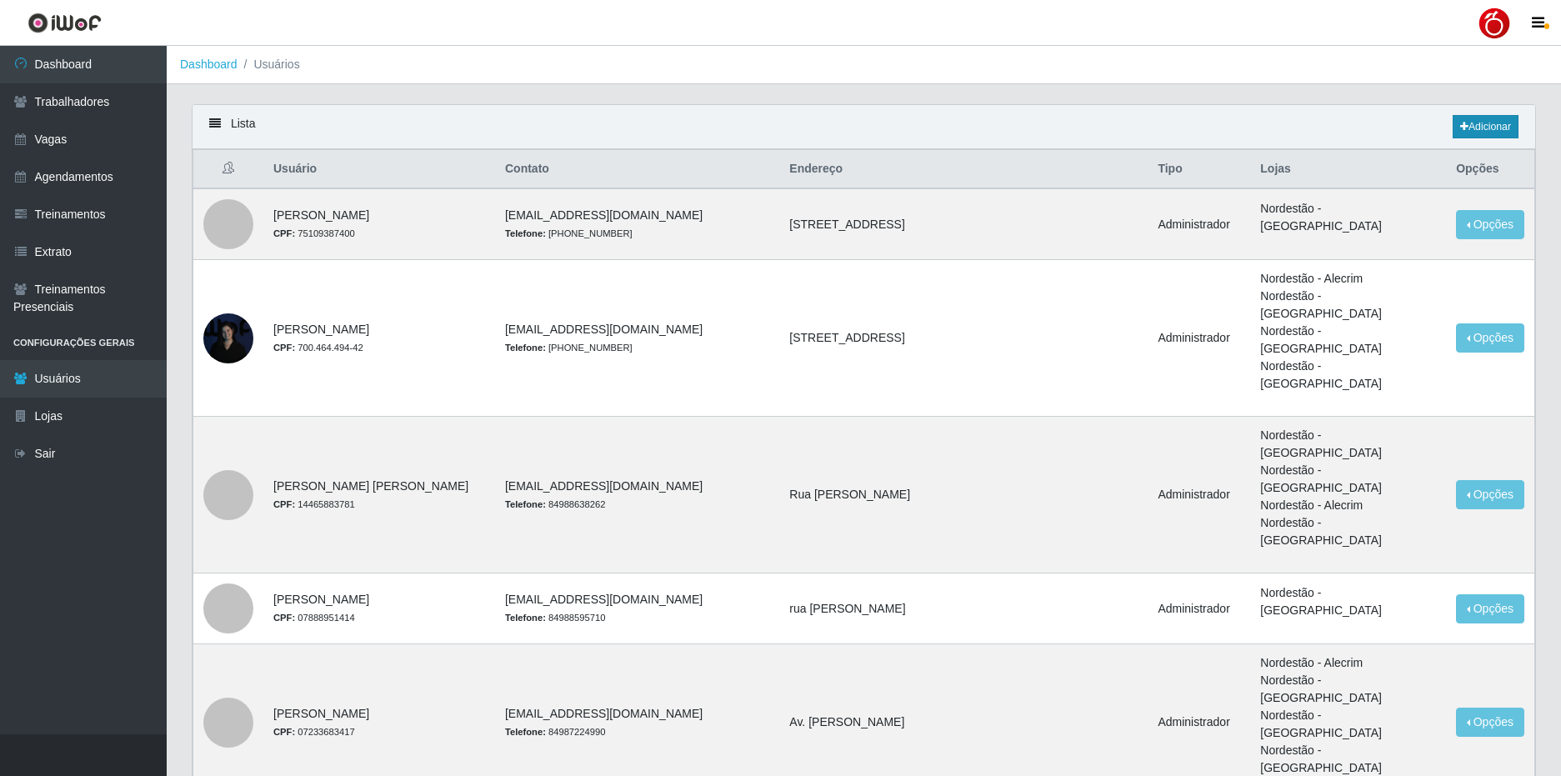 This screenshot has width=1561, height=776. Describe the element at coordinates (555, 504) in the screenshot. I see `small: 84988638262` at that location.